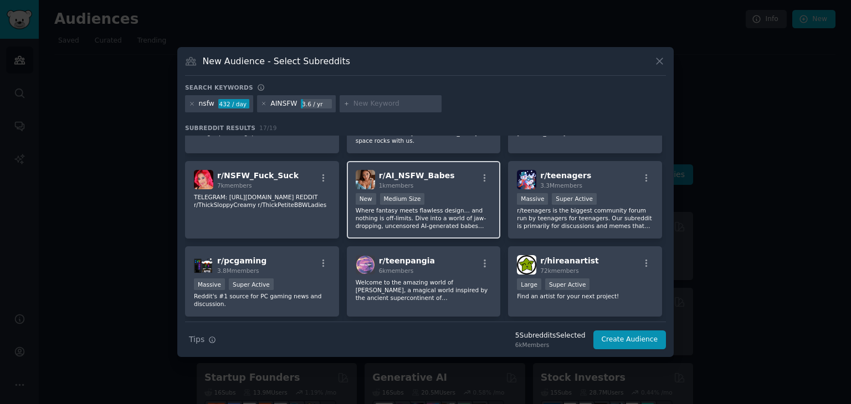  What do you see at coordinates (197, 340) in the screenshot?
I see `span: Tips` at bounding box center [197, 340].